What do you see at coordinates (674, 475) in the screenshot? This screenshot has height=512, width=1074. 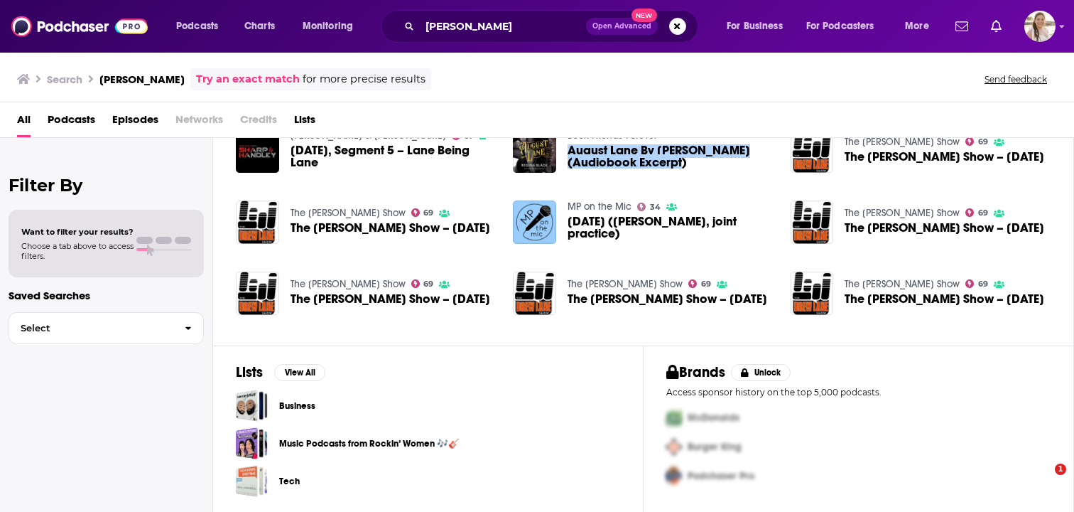 I see `img: Third Pro Logo` at bounding box center [674, 475].